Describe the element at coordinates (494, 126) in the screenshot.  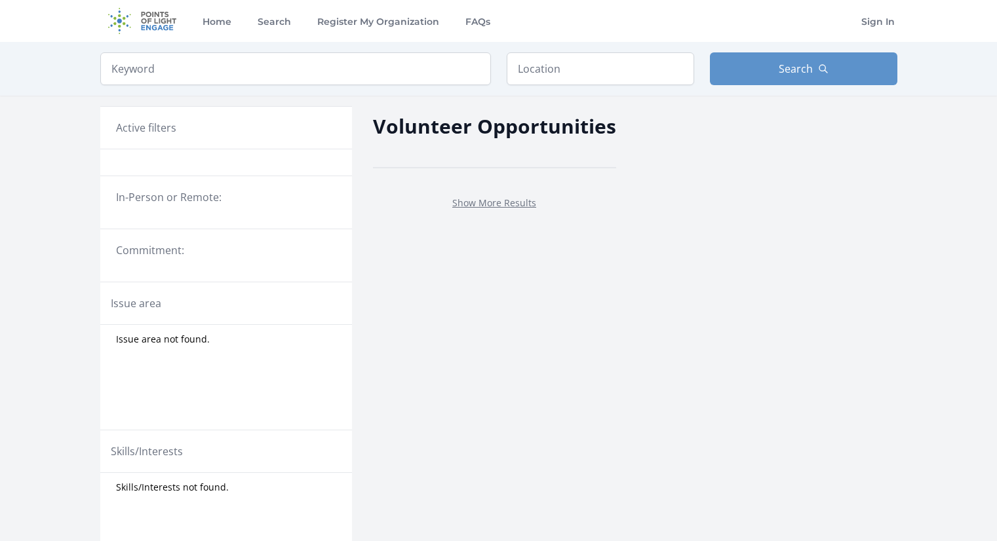
I see `h2: Volunteer Opportunities` at that location.